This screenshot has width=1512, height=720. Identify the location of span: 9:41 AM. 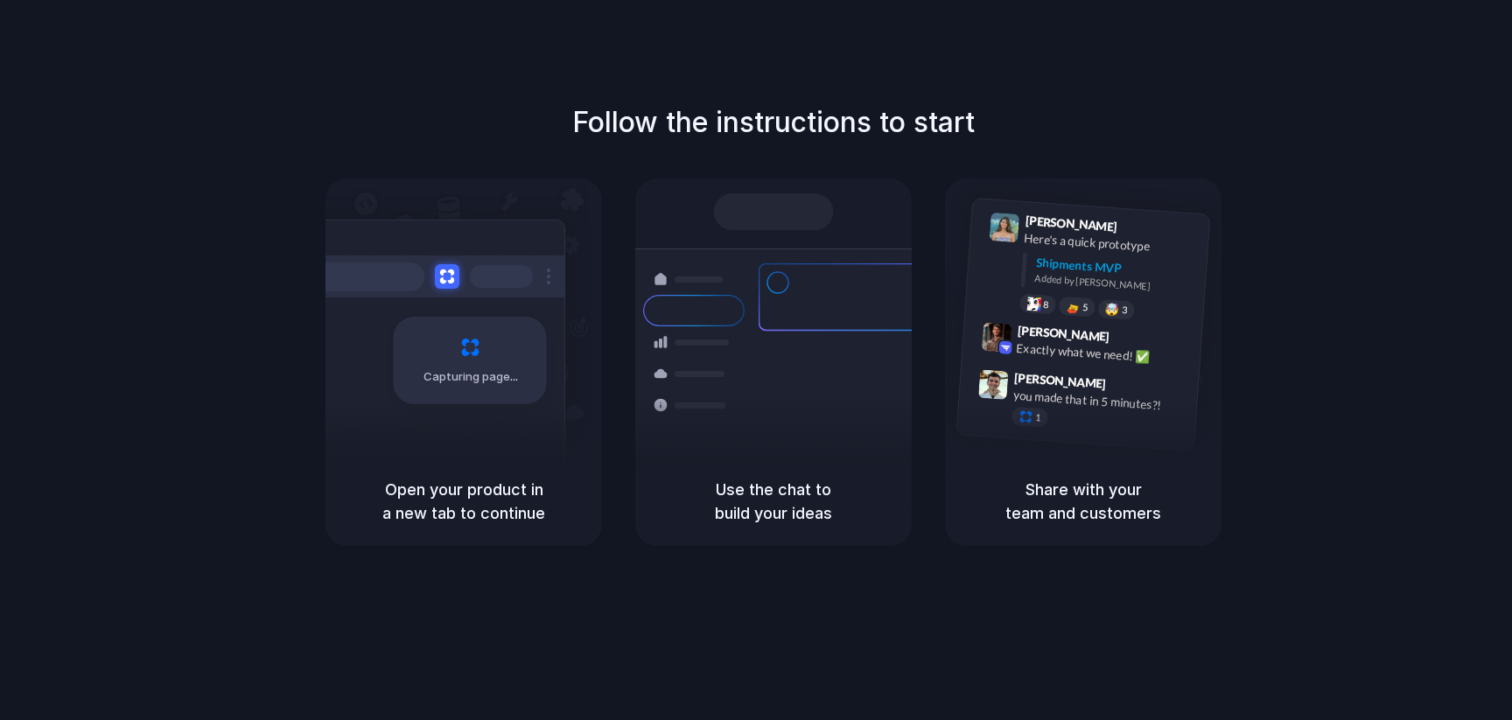
(1141, 230).